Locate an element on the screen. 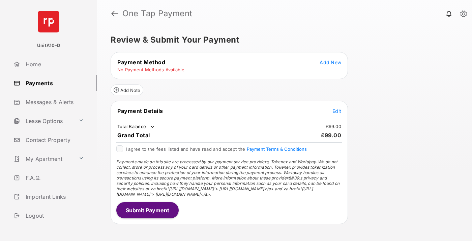 The image size is (472, 241). strong: One Tap Payment is located at coordinates (158, 13).